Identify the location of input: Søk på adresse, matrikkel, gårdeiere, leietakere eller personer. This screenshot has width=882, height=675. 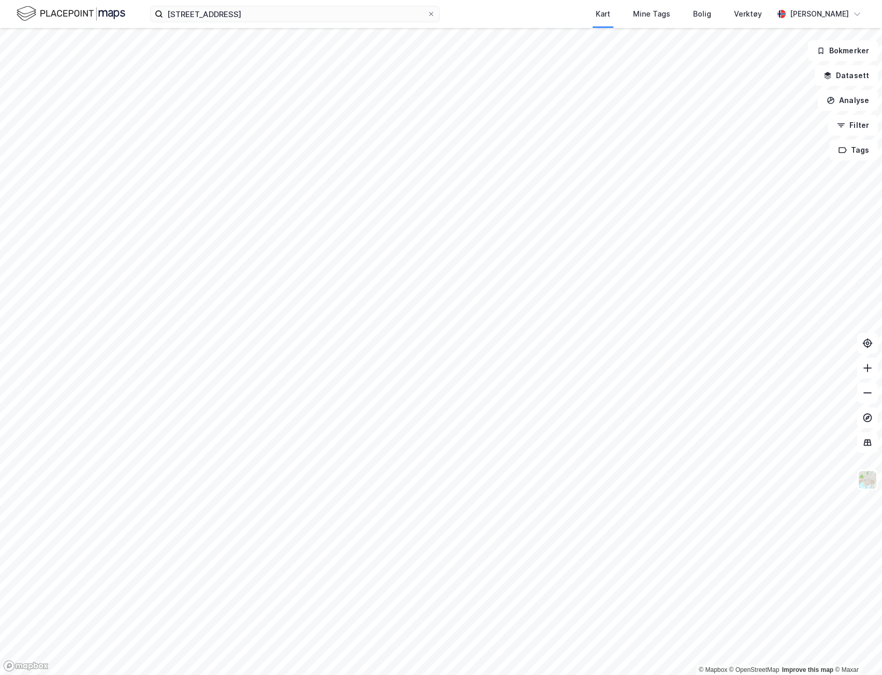
(295, 14).